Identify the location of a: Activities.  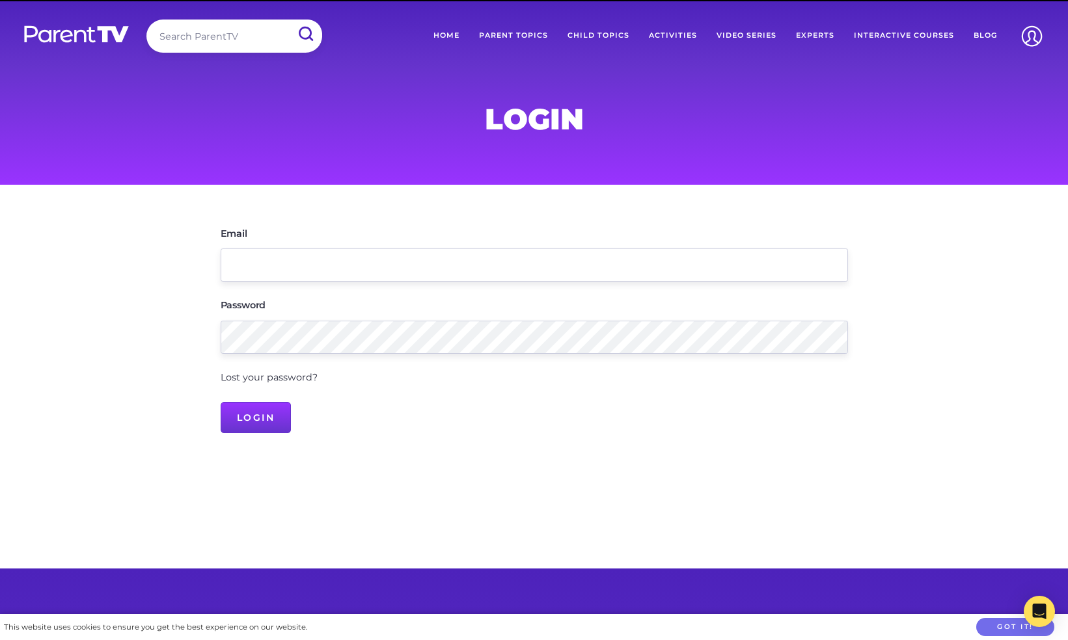
(673, 36).